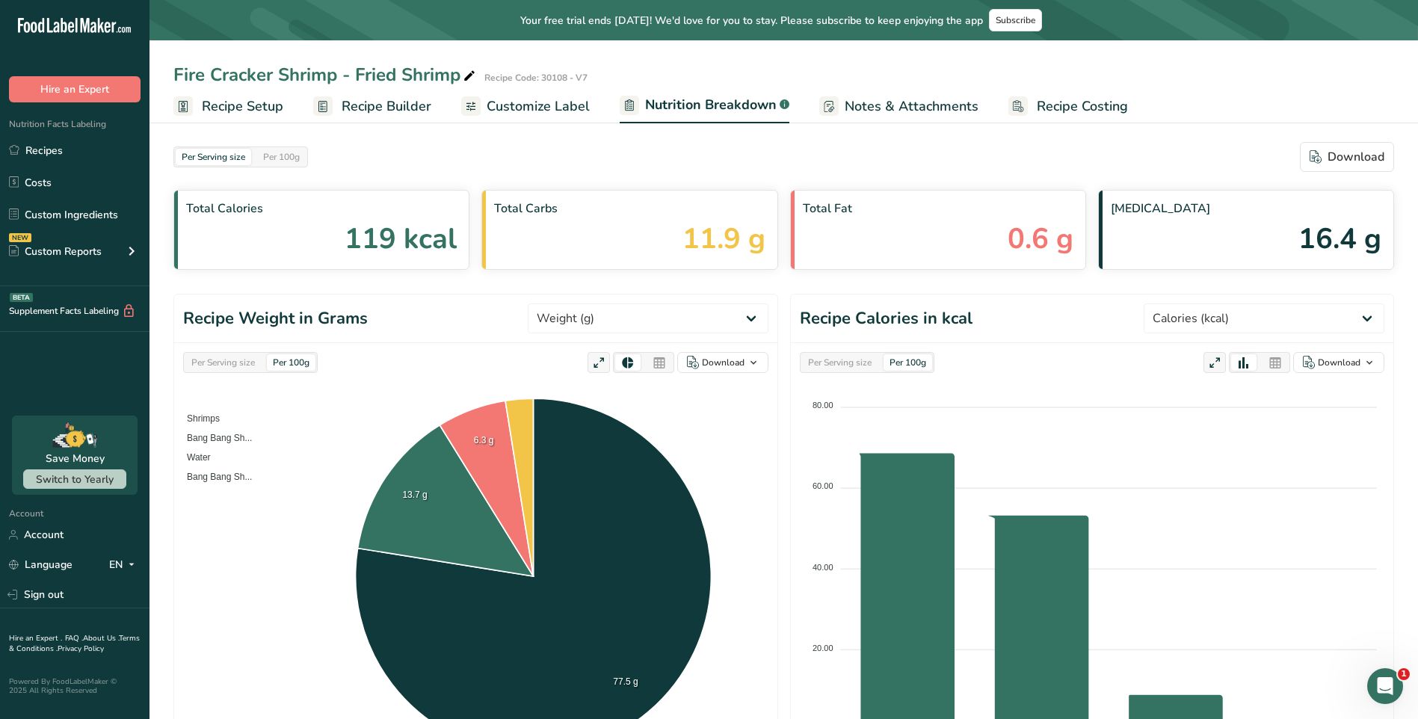  I want to click on a: Nutrition Breakdown, so click(704, 106).